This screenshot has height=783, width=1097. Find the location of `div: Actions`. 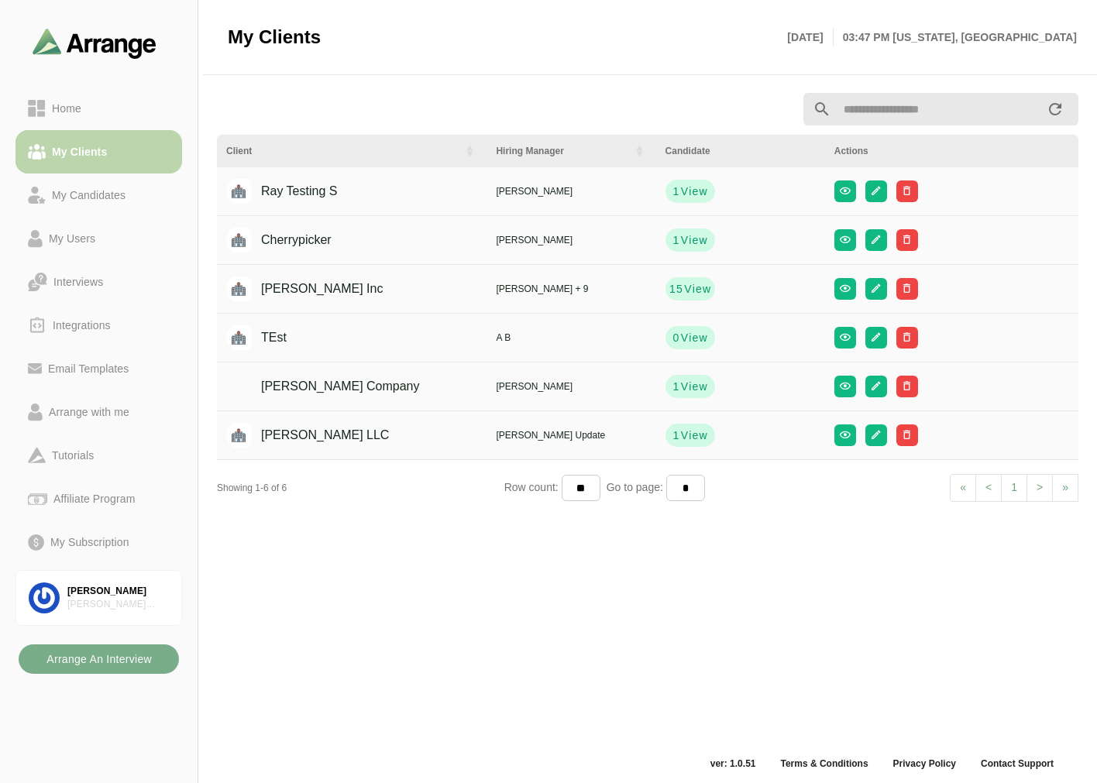

div: Actions is located at coordinates (951, 151).